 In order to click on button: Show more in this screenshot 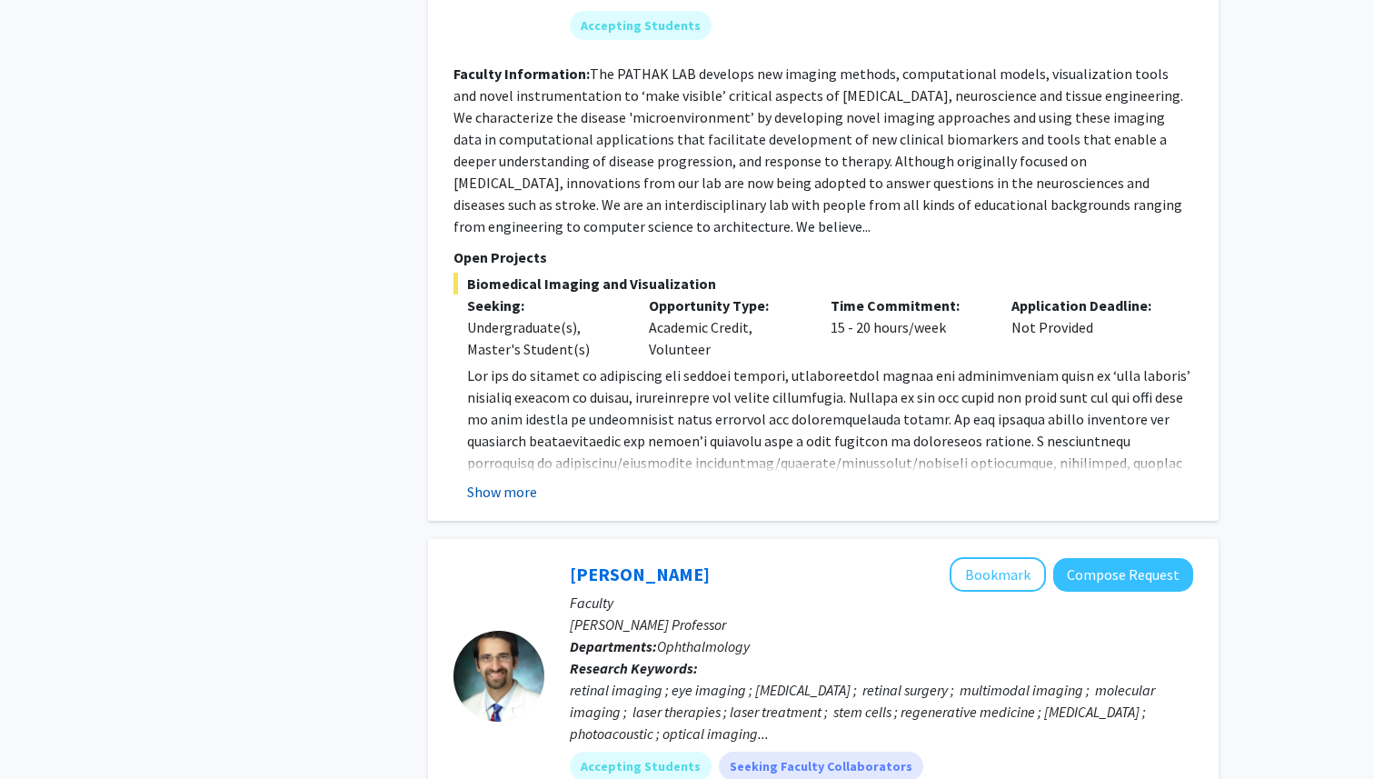, I will do `click(502, 492)`.